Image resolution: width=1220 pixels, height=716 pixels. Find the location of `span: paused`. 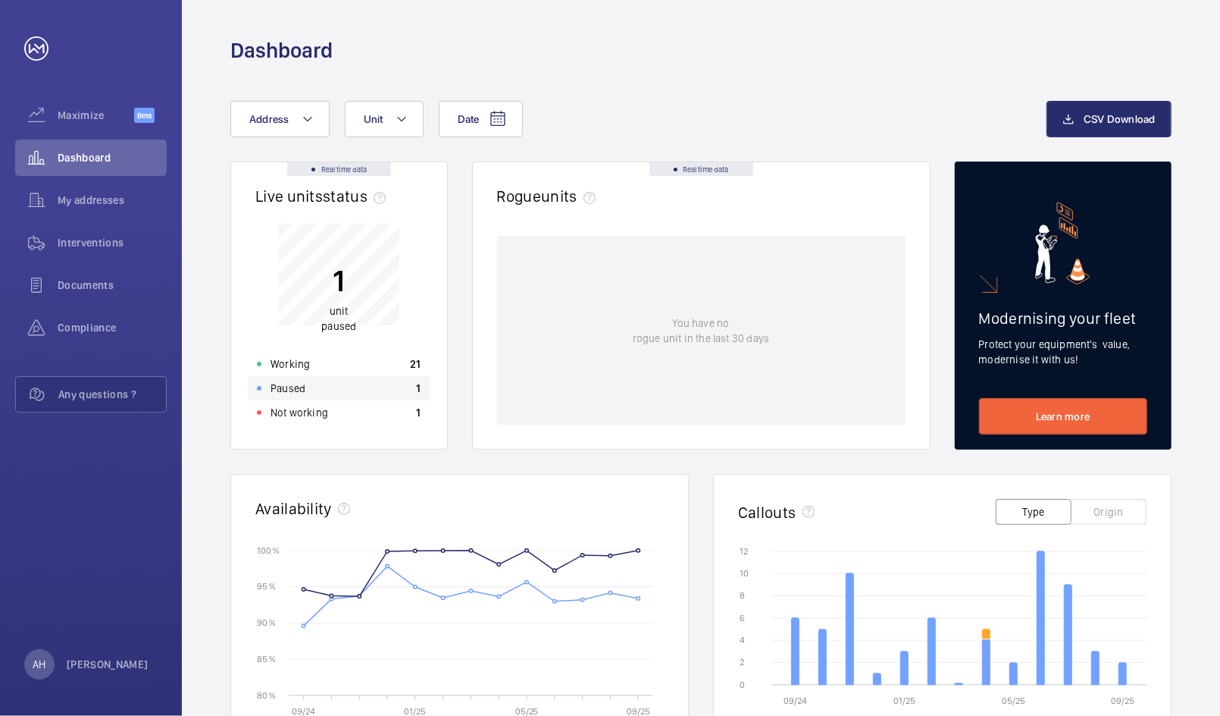

span: paused is located at coordinates (339, 327).